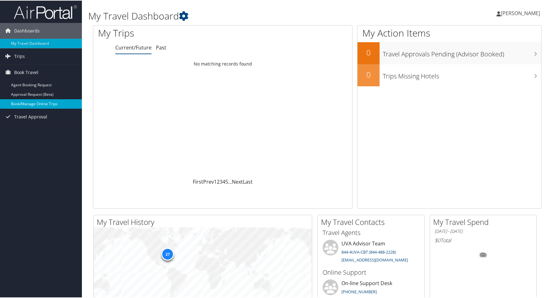  Describe the element at coordinates (371, 232) in the screenshot. I see `h3: Travel Agents` at that location.